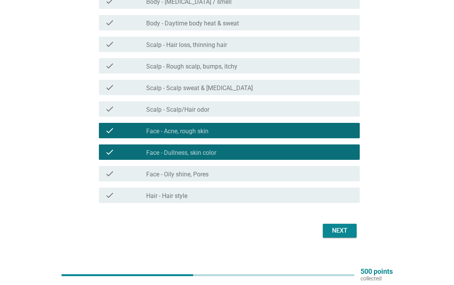  What do you see at coordinates (340, 231) in the screenshot?
I see `div: Next` at bounding box center [340, 231].